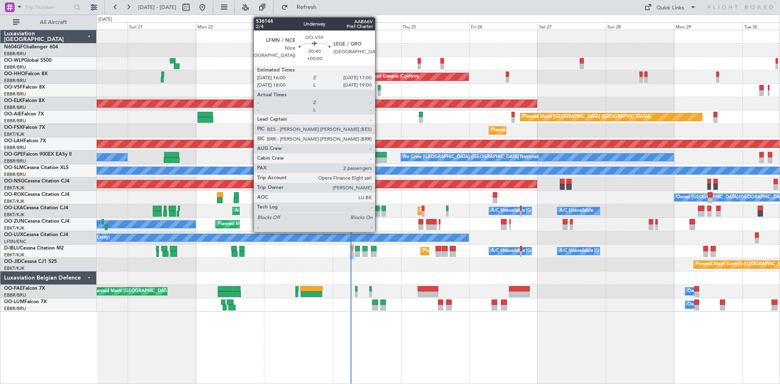 This screenshot has width=780, height=384. What do you see at coordinates (24, 101) in the screenshot?
I see `a: OO-ELKFalcon 8X` at bounding box center [24, 101].